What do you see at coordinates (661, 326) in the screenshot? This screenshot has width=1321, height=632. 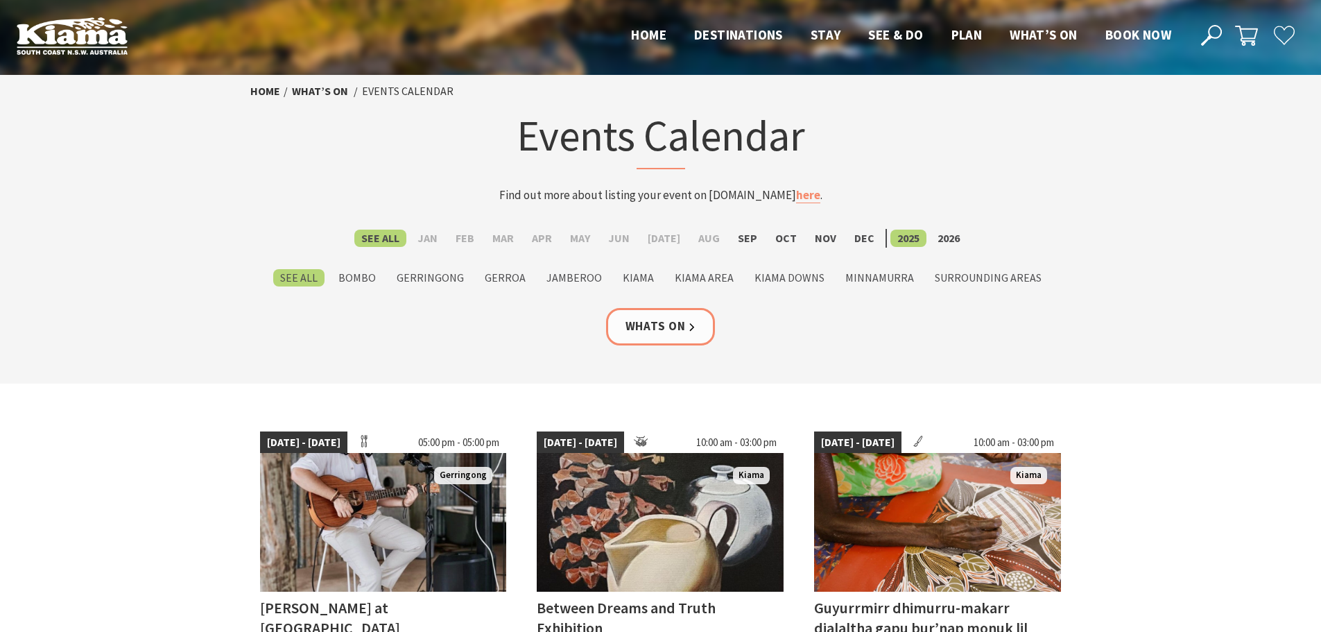 I see `a: Whats On` at bounding box center [661, 326].